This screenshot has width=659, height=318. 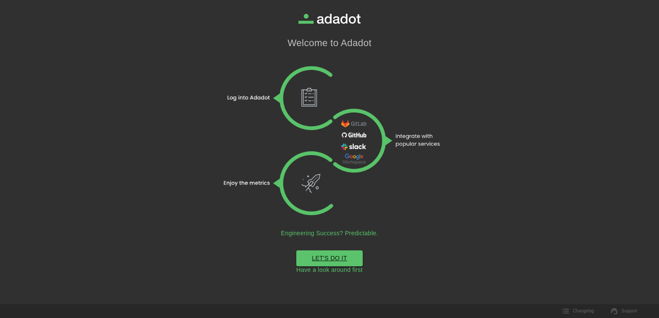 I want to click on a: Support, so click(x=624, y=311).